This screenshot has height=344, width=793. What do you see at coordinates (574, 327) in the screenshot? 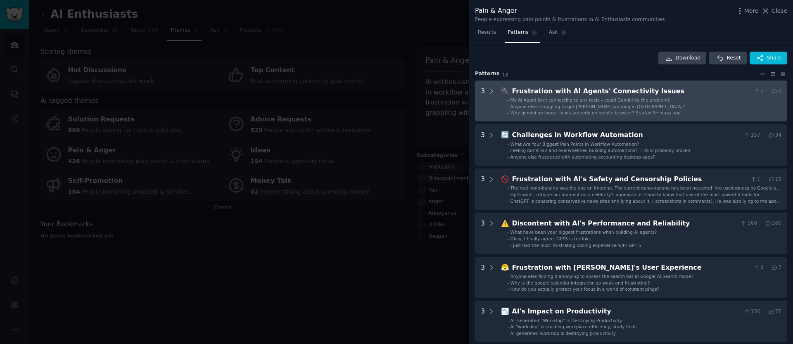
I see `span: AI "workslop" is crushing workplace efficiency, study finds` at bounding box center [574, 327].